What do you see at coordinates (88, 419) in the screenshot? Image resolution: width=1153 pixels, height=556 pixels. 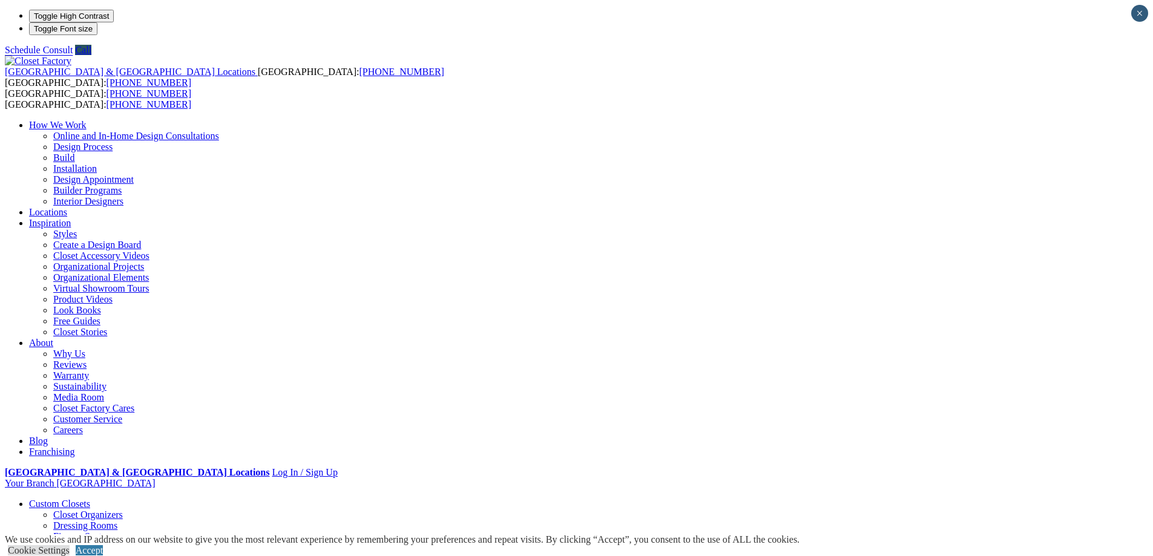 I see `a: Customer Service` at bounding box center [88, 419].